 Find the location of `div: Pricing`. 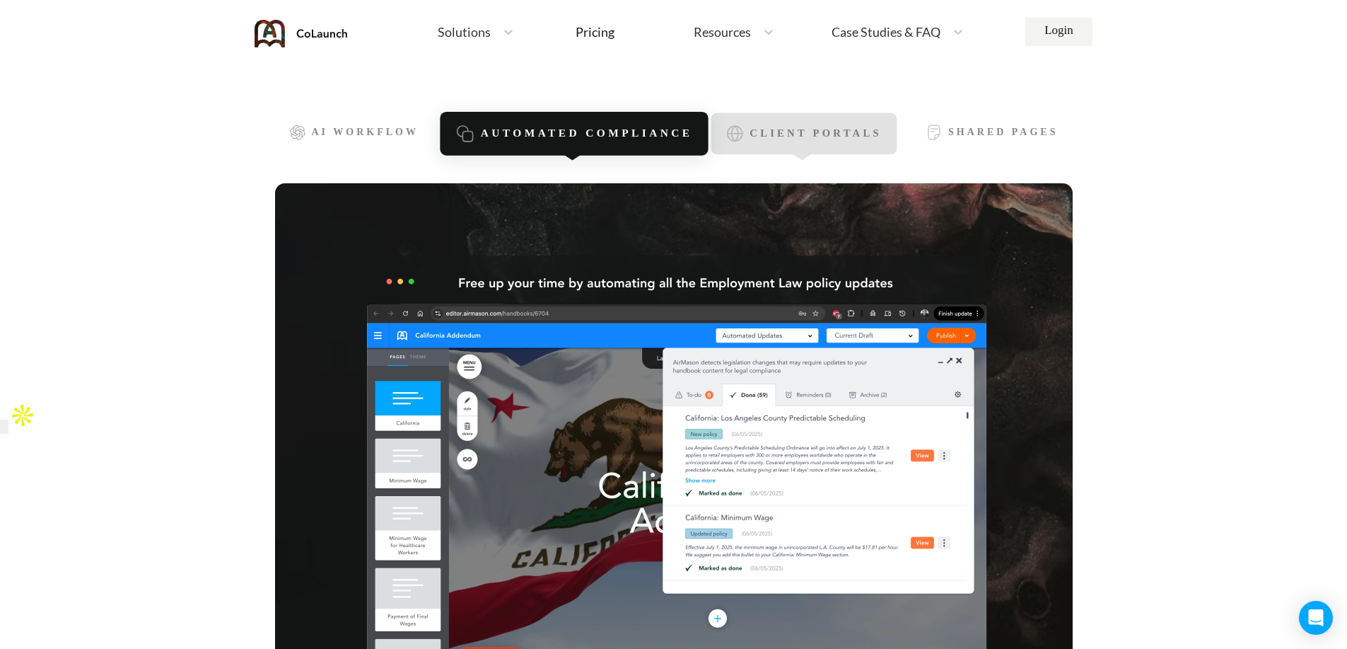

div: Pricing is located at coordinates (595, 32).